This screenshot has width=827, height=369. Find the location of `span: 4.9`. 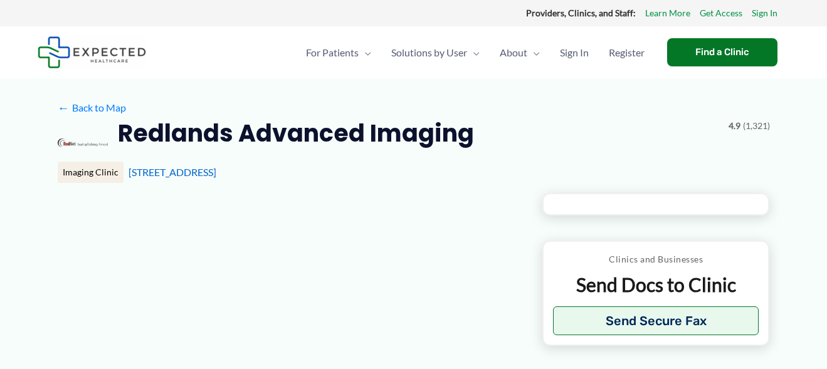

span: 4.9 is located at coordinates (734, 126).